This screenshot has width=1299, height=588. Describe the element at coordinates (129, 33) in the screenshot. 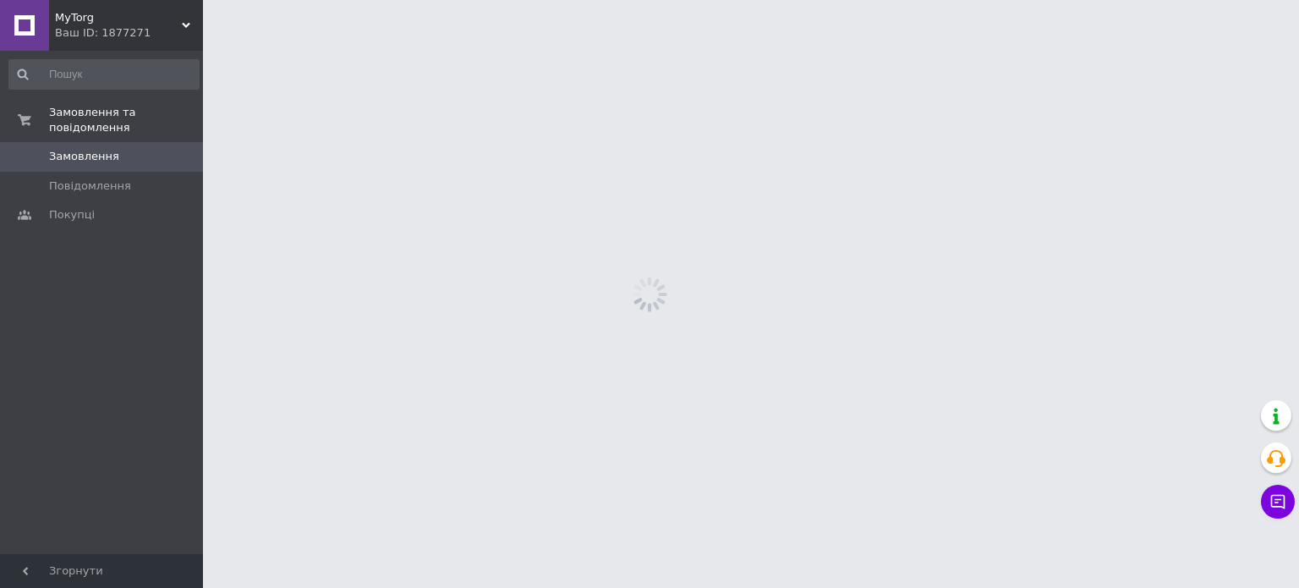

I see `div: Ваш ID: 1877271` at that location.